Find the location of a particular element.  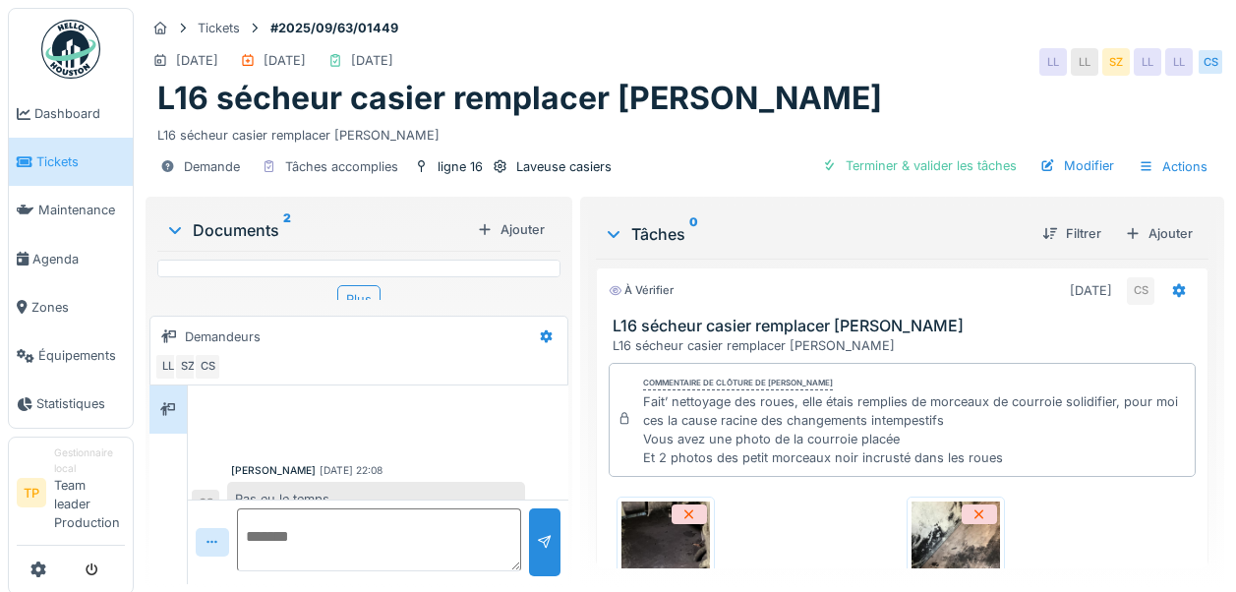

div: Demandeurs is located at coordinates (222, 336).